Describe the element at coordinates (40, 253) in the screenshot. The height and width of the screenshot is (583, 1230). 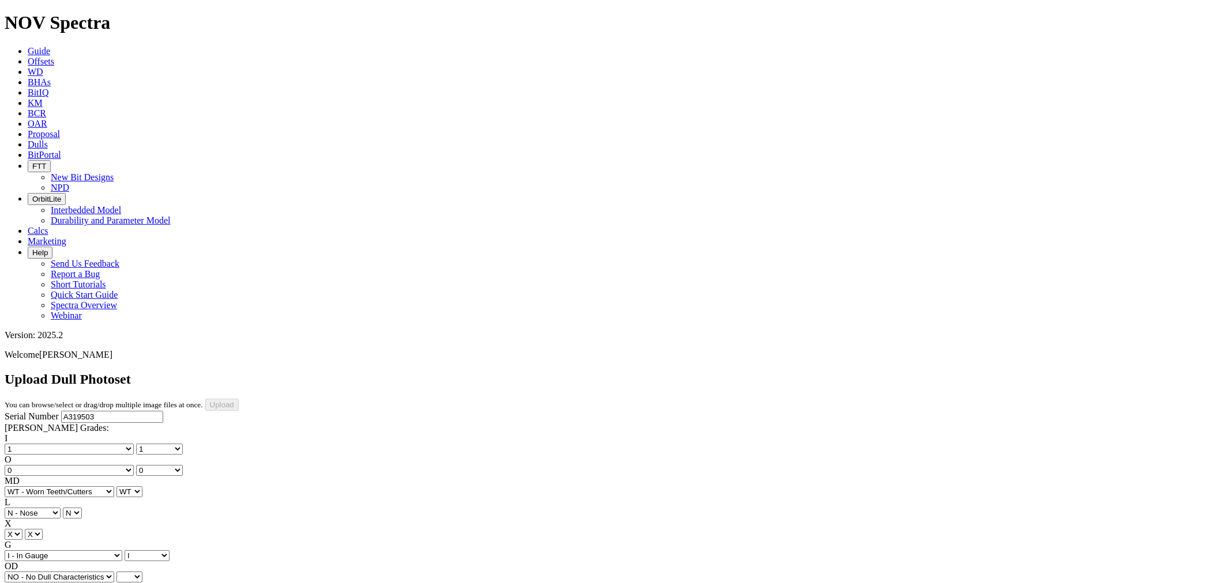
I see `span: Help` at that location.